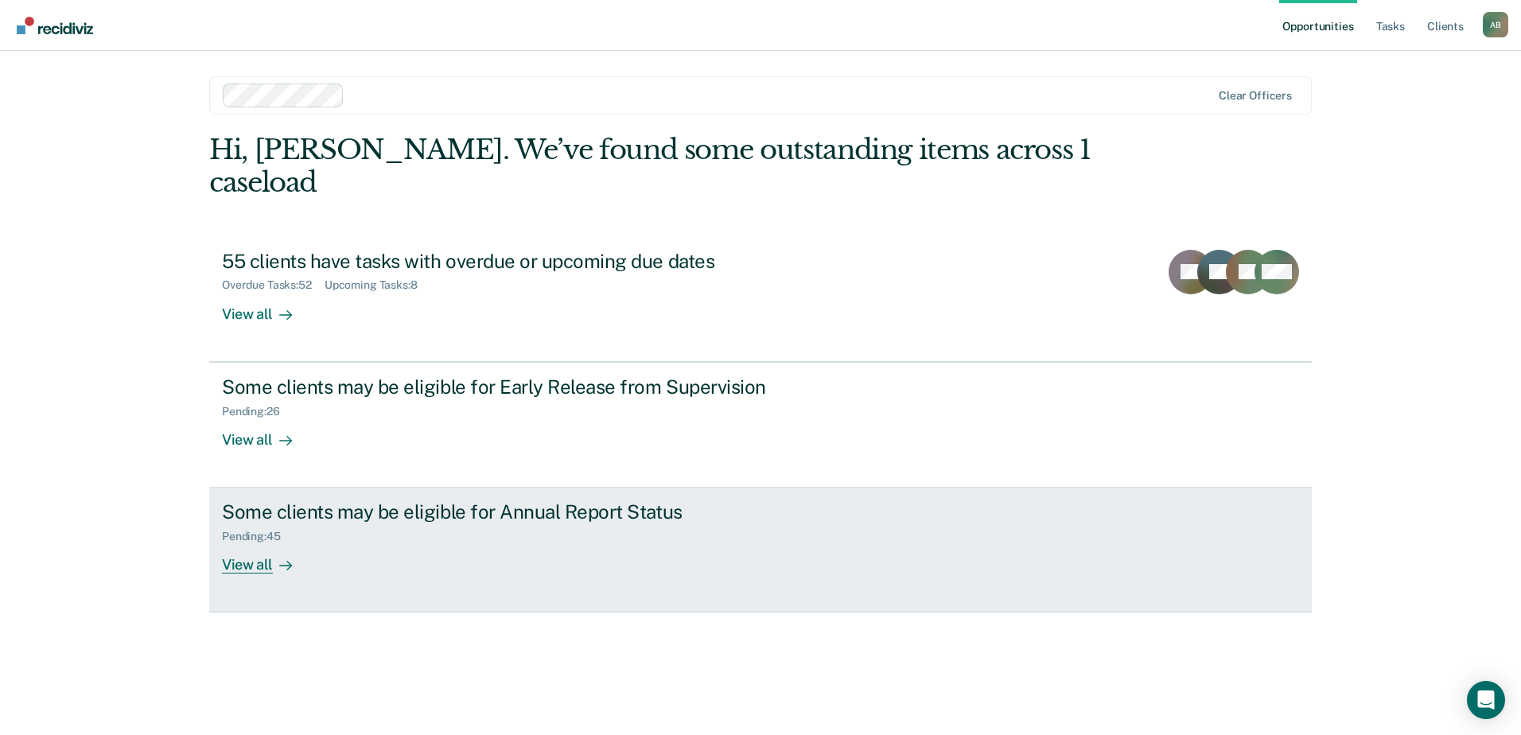 The image size is (1521, 735). I want to click on div: Upcoming Tasks : 8, so click(377, 285).